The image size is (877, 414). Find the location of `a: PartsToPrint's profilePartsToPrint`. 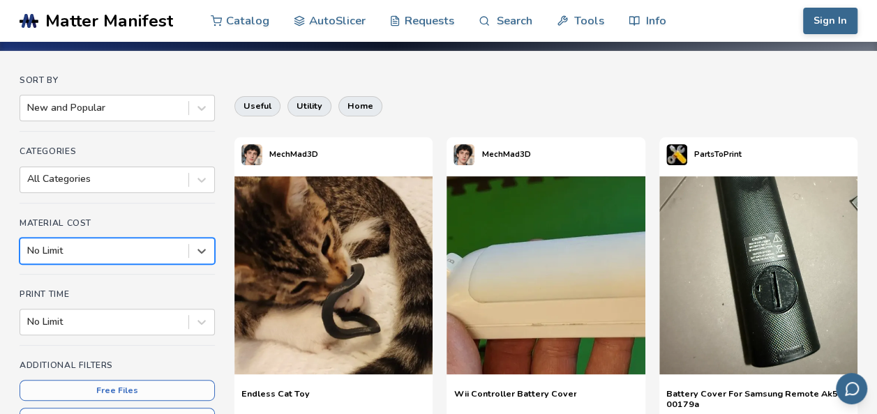

a: PartsToPrint's profilePartsToPrint is located at coordinates (704, 155).